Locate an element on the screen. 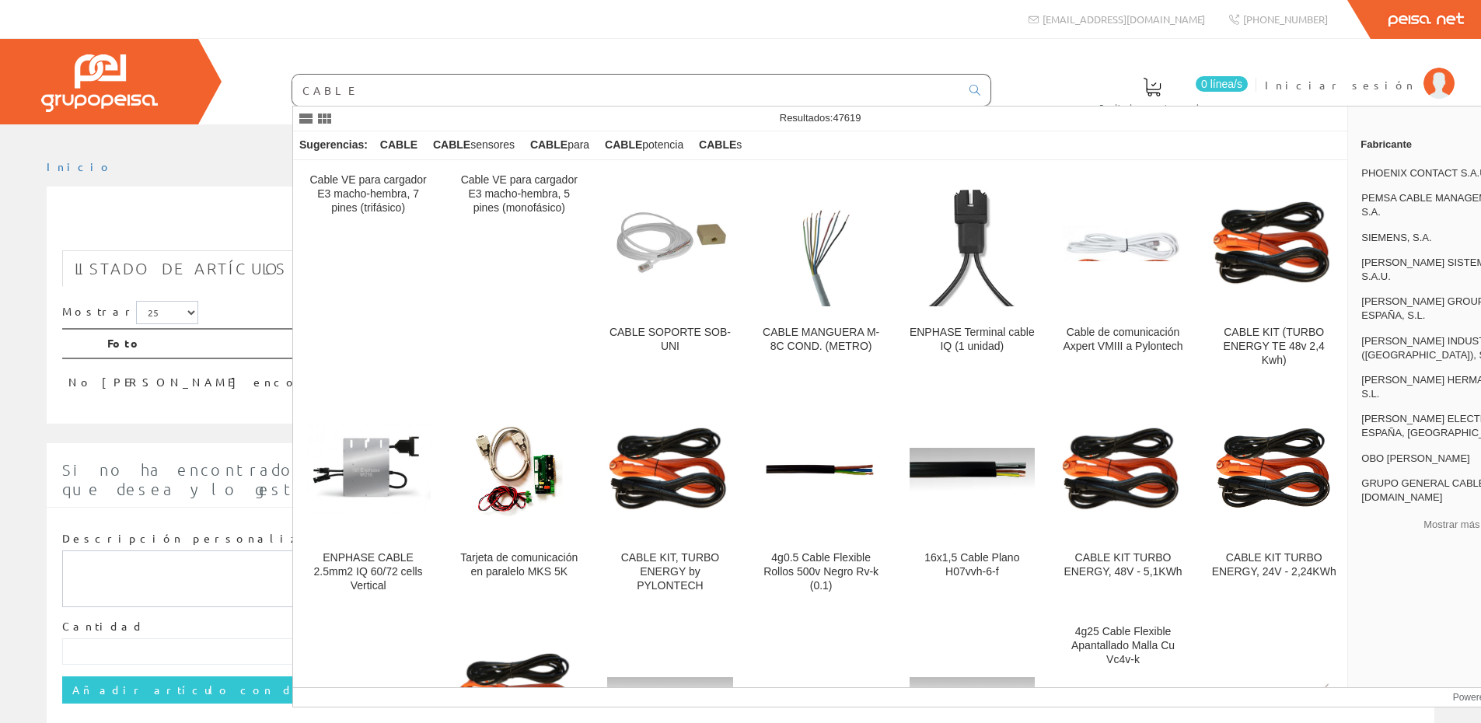 The image size is (1481, 723). img: CABLE SOPORTE SOB-UNI is located at coordinates (670, 243).